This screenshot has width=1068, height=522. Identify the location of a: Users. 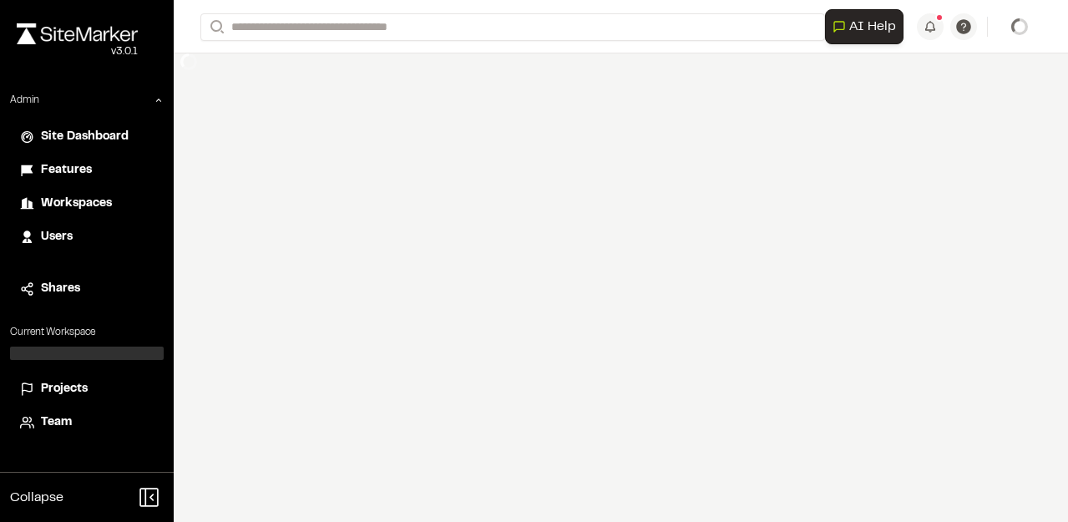
(87, 237).